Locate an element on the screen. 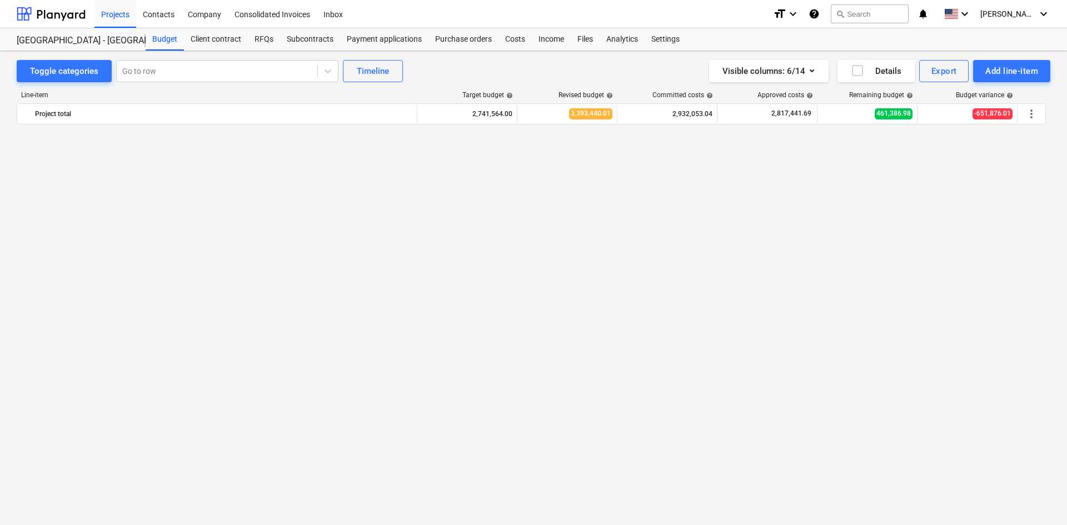 The image size is (1067, 525). div: Files is located at coordinates (585, 39).